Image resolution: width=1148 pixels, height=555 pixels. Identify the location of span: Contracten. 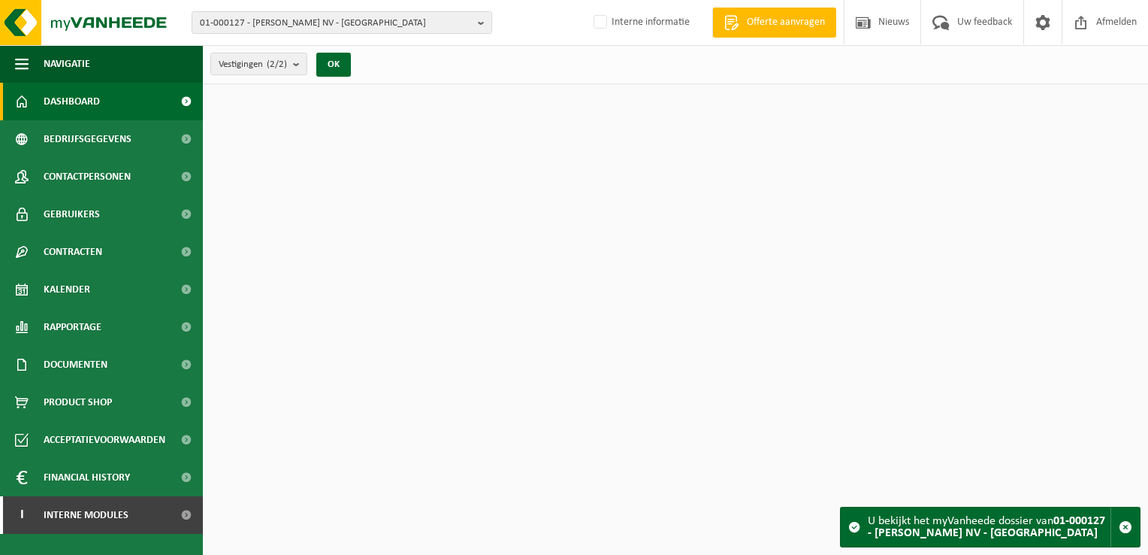
(73, 252).